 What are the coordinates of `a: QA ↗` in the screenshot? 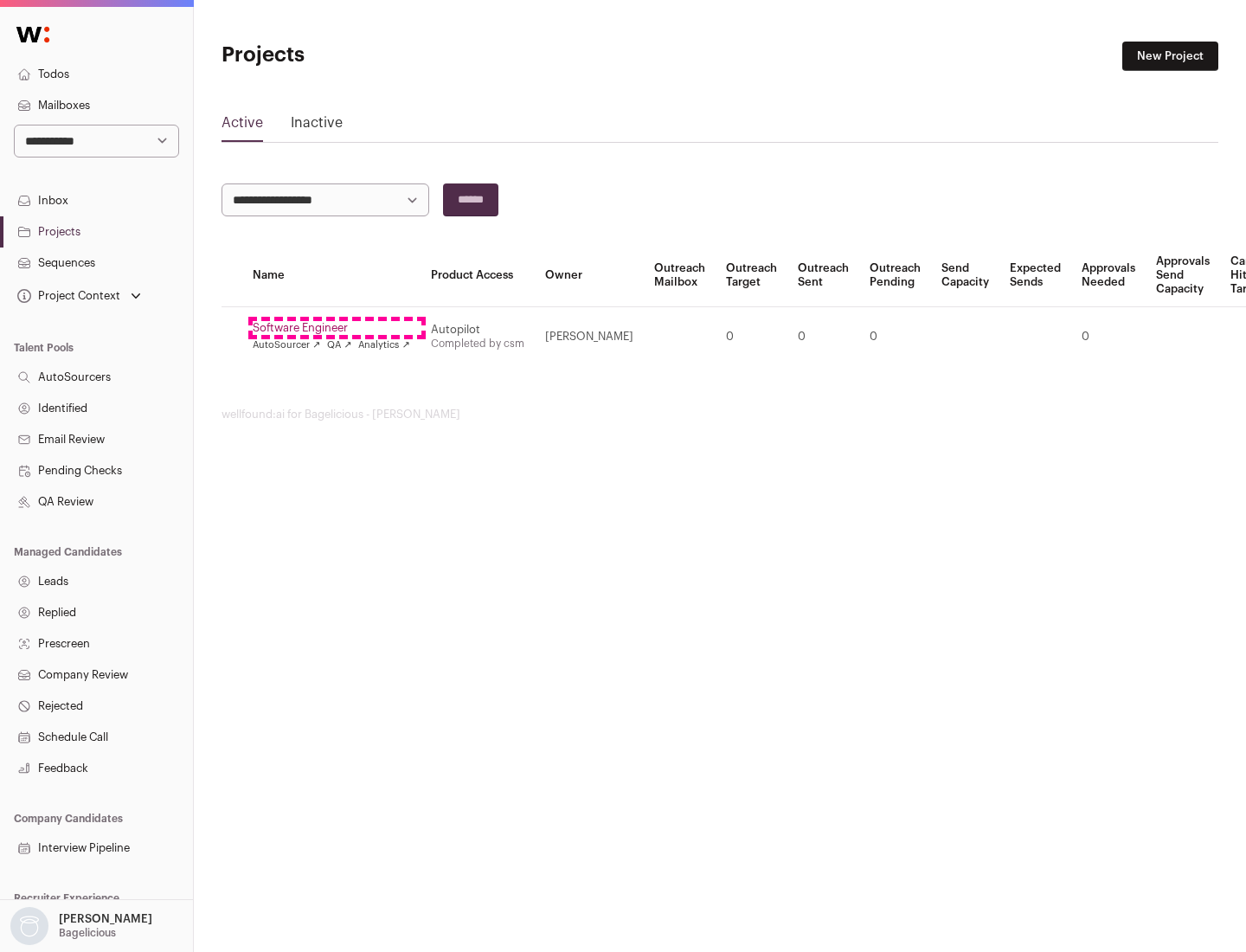 It's located at (339, 345).